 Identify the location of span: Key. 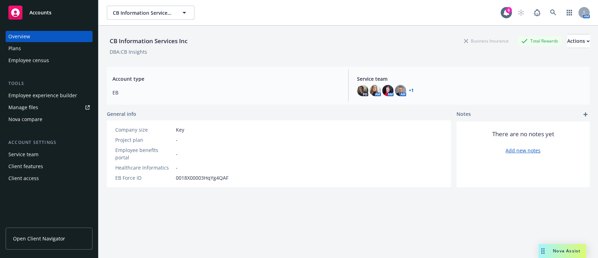
(180, 129).